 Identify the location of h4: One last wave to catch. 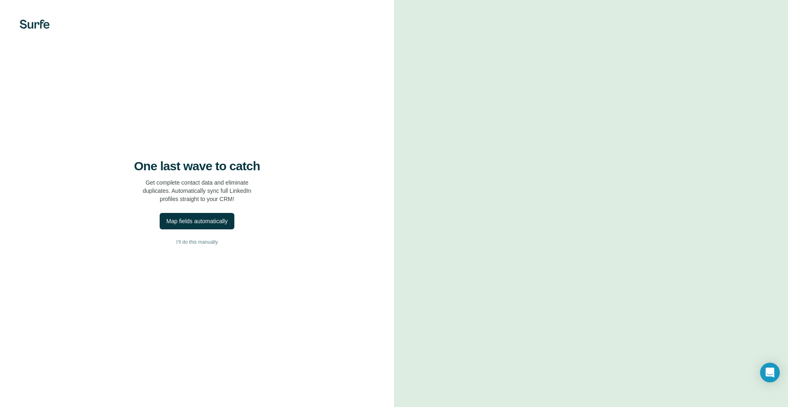
(197, 166).